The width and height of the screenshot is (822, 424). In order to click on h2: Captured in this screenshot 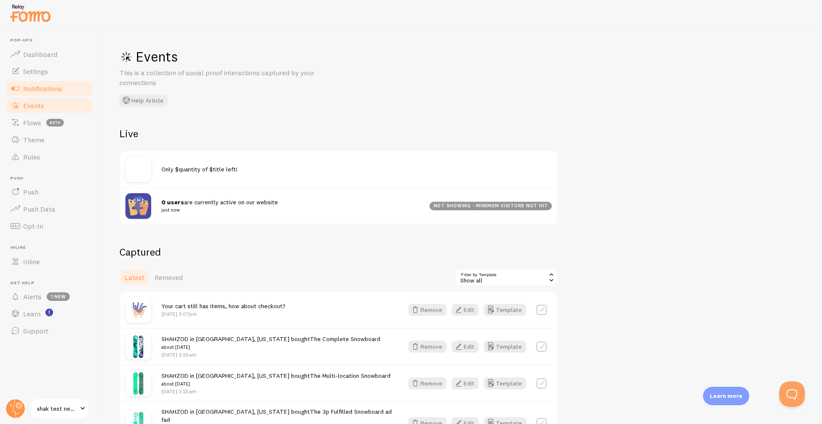, I will do `click(338, 252)`.